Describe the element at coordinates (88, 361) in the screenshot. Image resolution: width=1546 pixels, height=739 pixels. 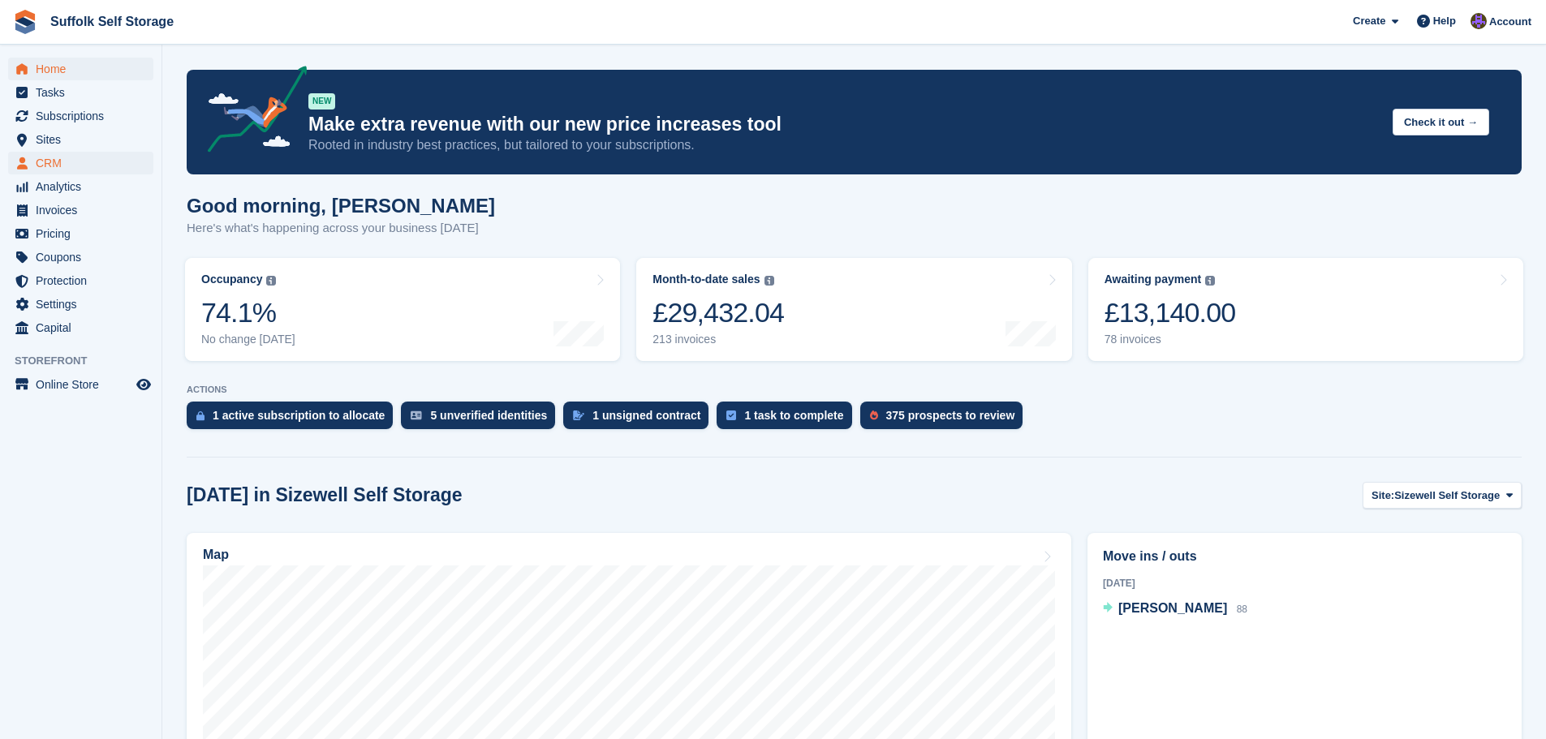
I see `span: Storefront` at that location.